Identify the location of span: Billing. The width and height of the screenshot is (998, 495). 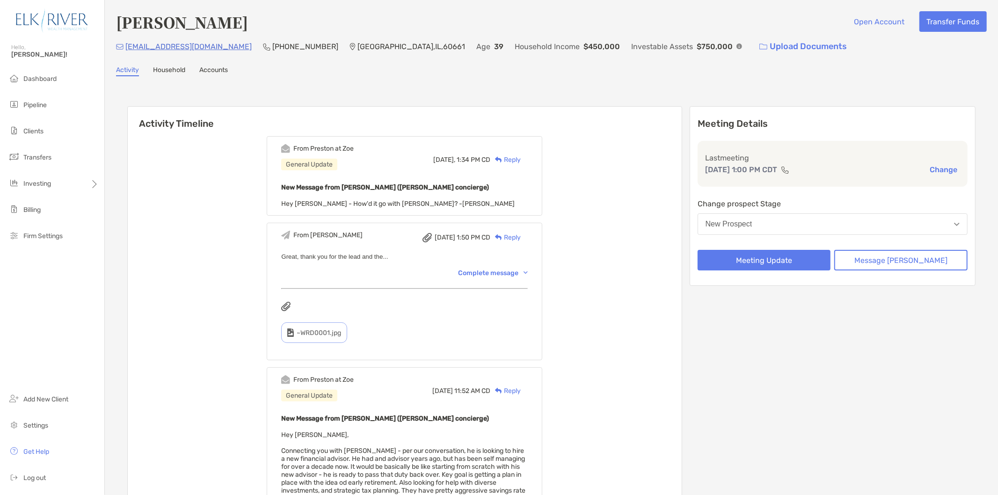
(32, 210).